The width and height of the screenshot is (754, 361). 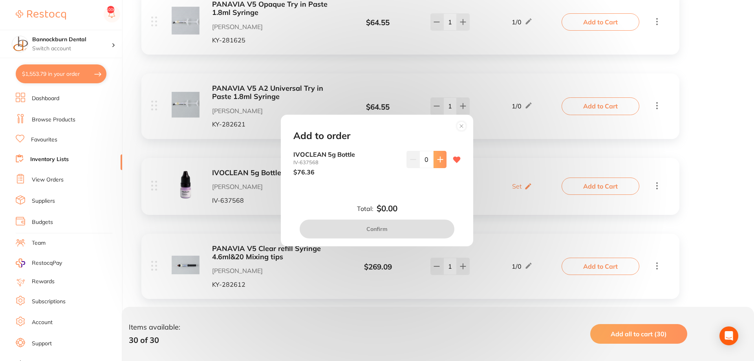 What do you see at coordinates (347, 154) in the screenshot?
I see `b: IVOCLEAN 5g Bottle` at bounding box center [347, 154].